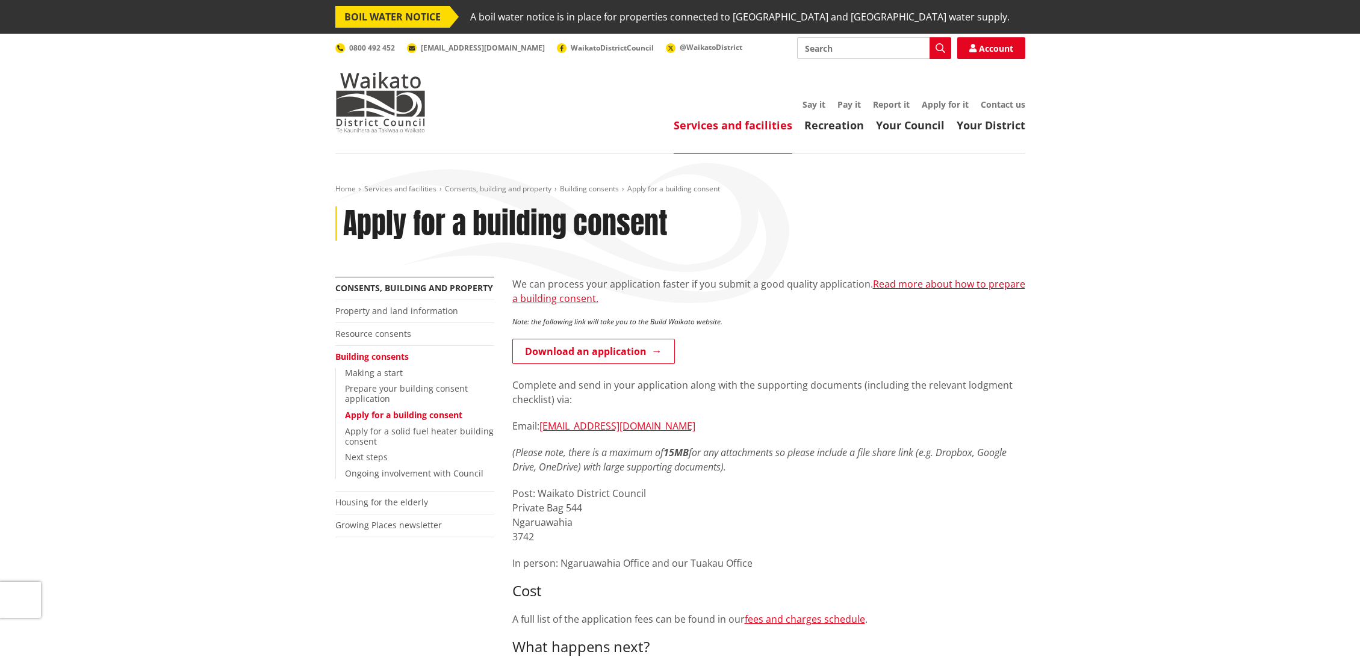 Image resolution: width=1360 pixels, height=657 pixels. What do you see at coordinates (991, 125) in the screenshot?
I see `a: Your District` at bounding box center [991, 125].